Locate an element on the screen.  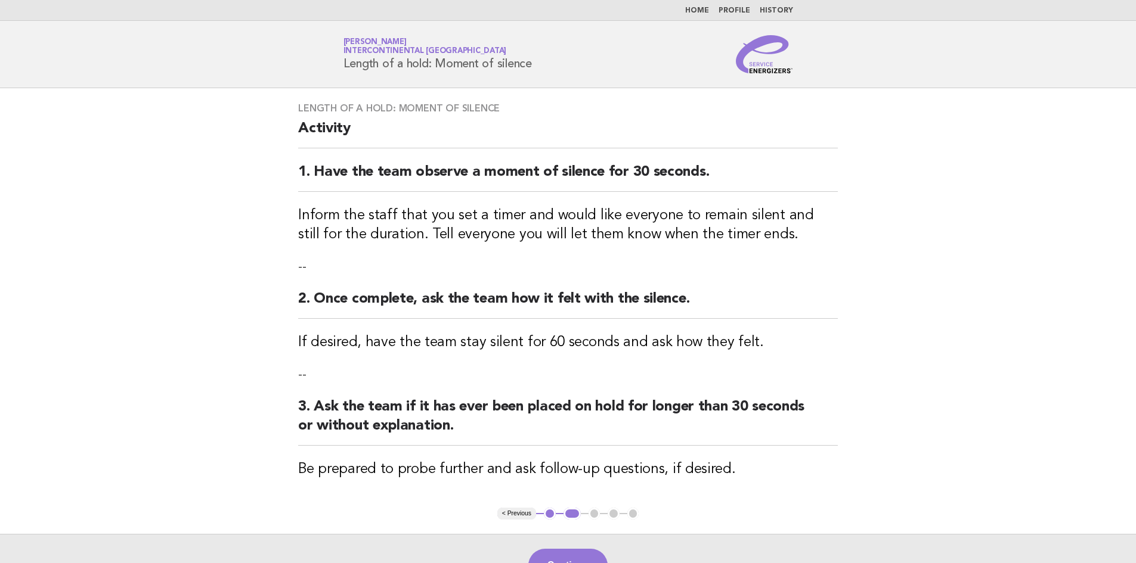
h3: Be prepared to probe further and ask follow-up questions, if desired. is located at coordinates (568, 470).